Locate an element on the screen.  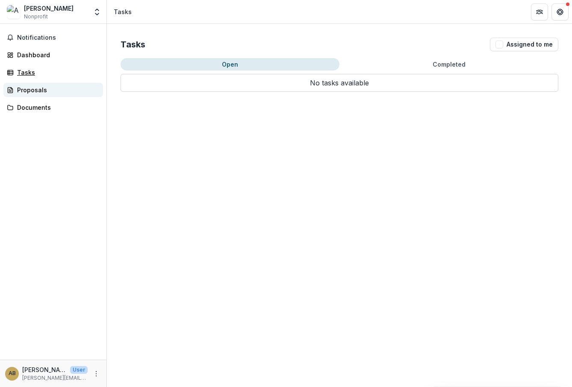
a: Proposals is located at coordinates (53, 90).